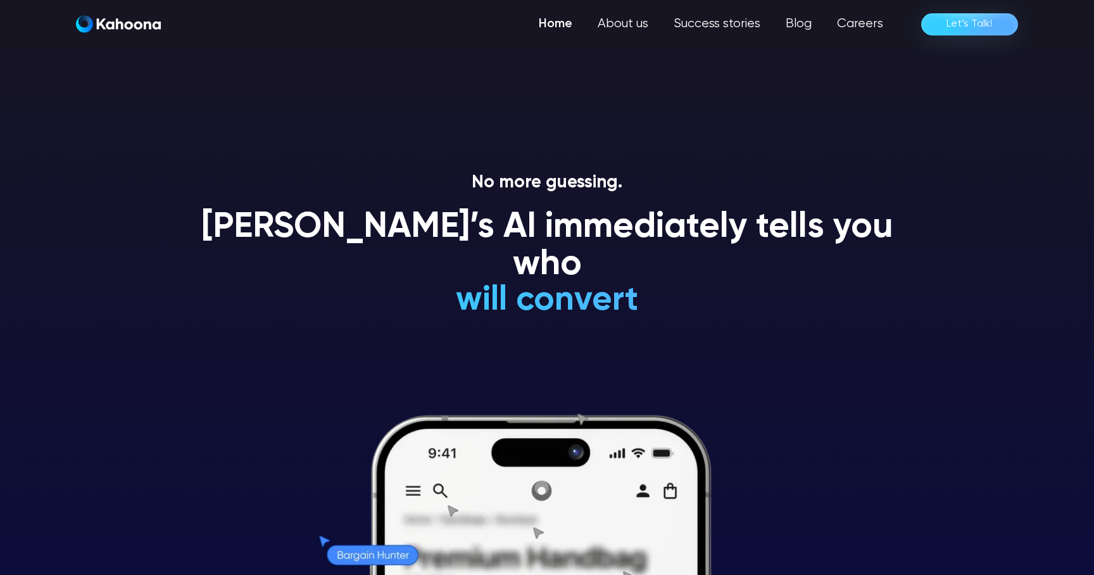 This screenshot has width=1094, height=575. What do you see at coordinates (969, 24) in the screenshot?
I see `div: Let’s Talk!` at bounding box center [969, 24].